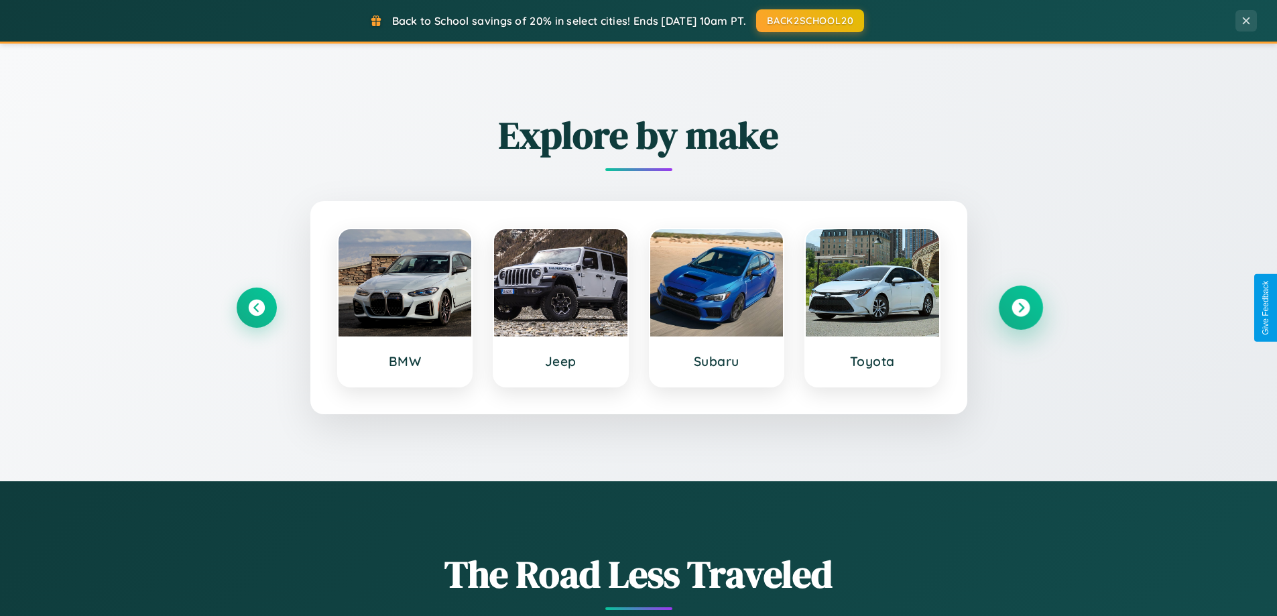 The height and width of the screenshot is (616, 1277). I want to click on div: Give Feedback, so click(1265, 308).